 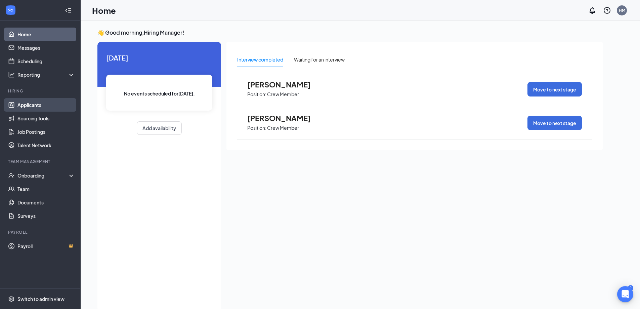 What do you see at coordinates (630, 287) in the screenshot?
I see `div: 2` at bounding box center [630, 287].